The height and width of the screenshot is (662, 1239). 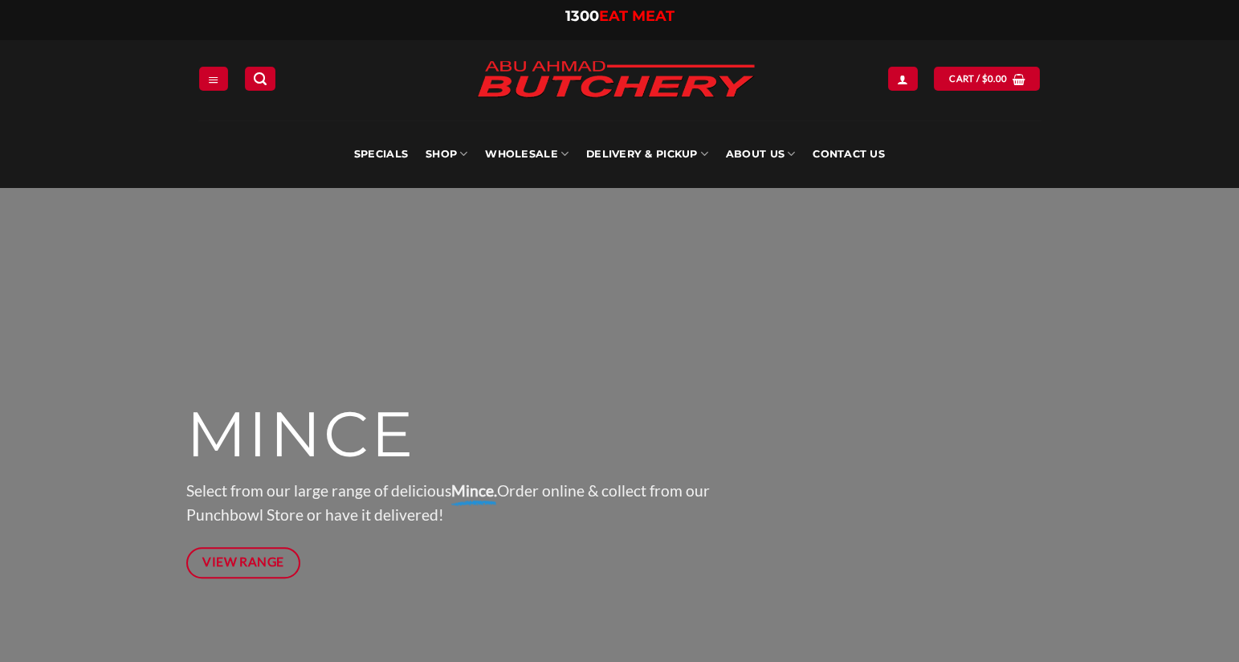 I want to click on a: Specials, so click(x=381, y=154).